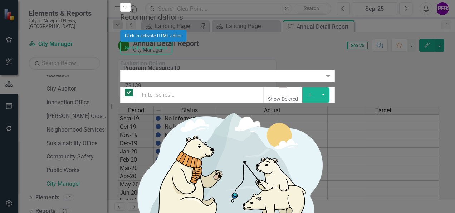 The image size is (455, 213). Describe the element at coordinates (283, 99) in the screenshot. I see `div: Show Deleted` at that location.